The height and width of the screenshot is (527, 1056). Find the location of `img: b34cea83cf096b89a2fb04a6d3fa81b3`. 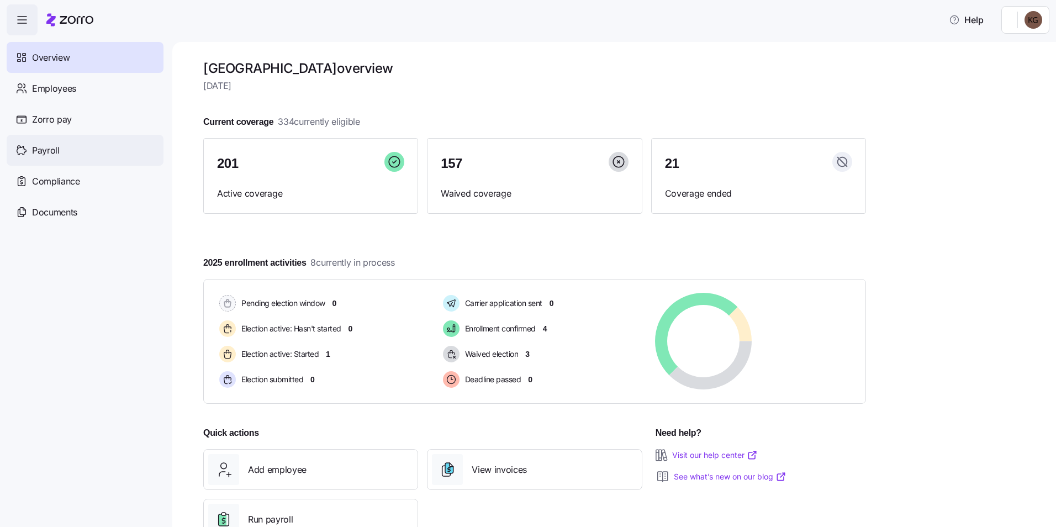

img: b34cea83cf096b89a2fb04a6d3fa81b3 is located at coordinates (1034, 20).